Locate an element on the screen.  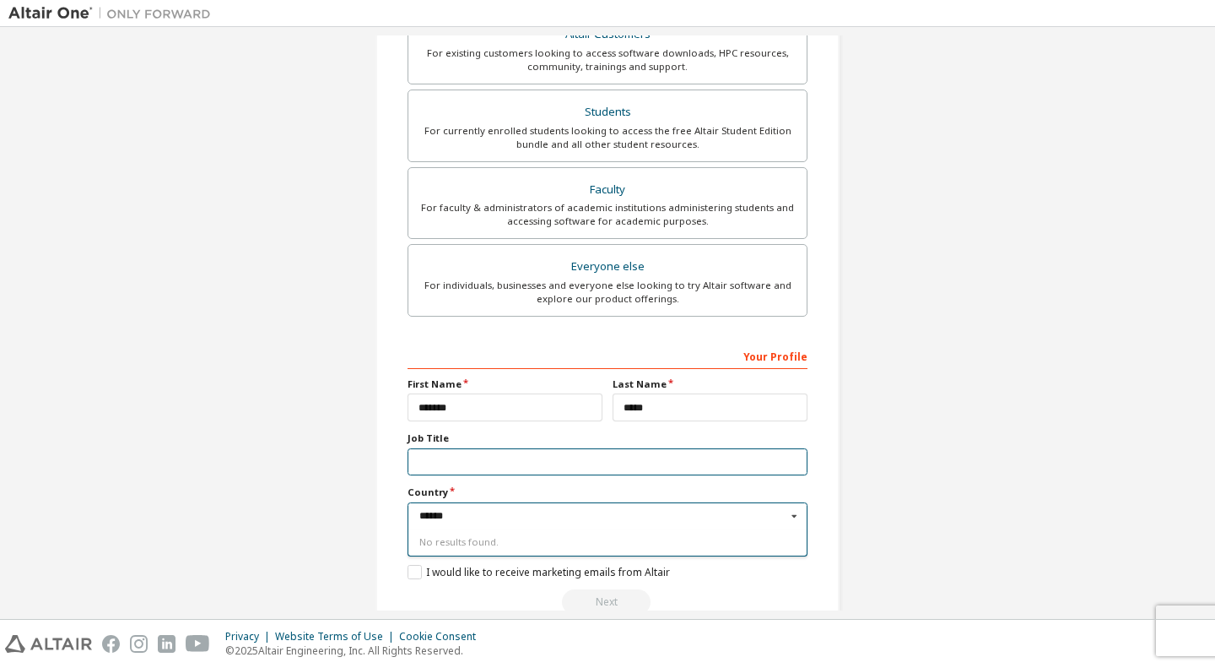
img: altair_logo.svg is located at coordinates (48, 643).